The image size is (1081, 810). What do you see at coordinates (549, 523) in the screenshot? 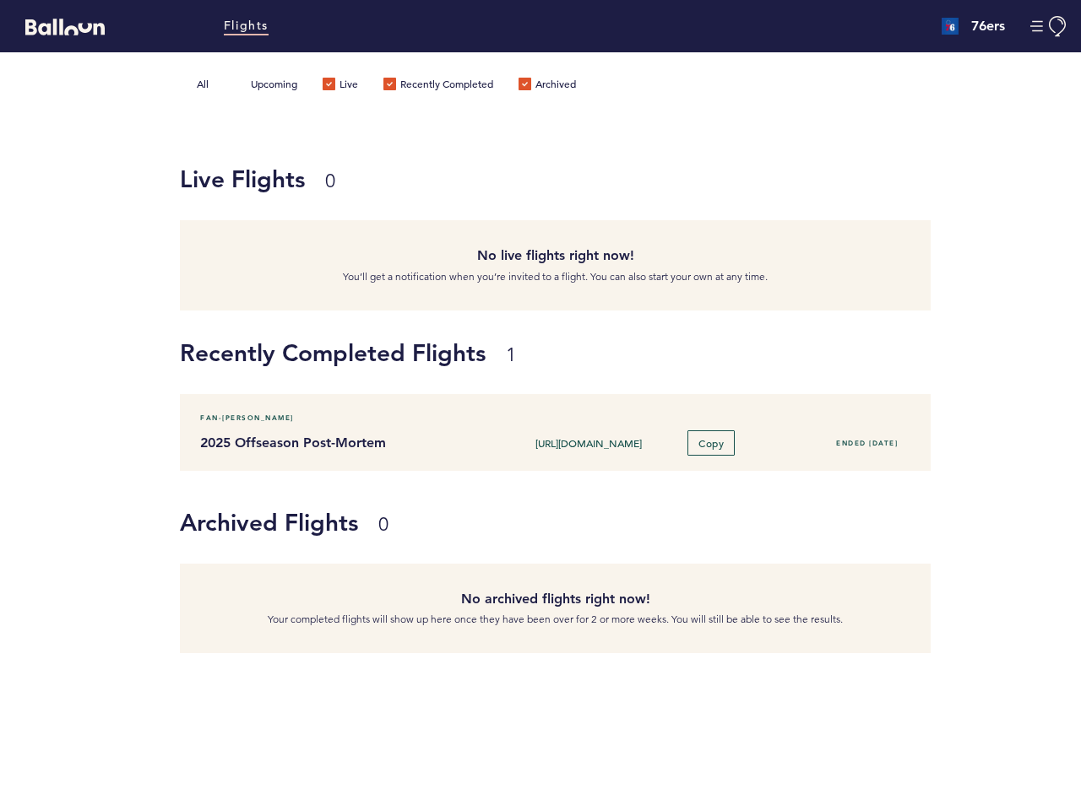
I see `h1: Archived Flights` at bounding box center [549, 523].